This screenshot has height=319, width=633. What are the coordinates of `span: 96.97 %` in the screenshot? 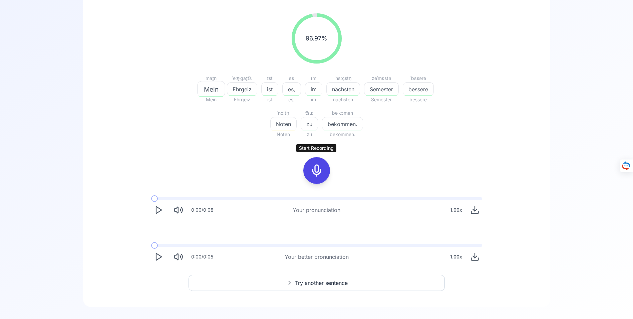 It's located at (317, 38).